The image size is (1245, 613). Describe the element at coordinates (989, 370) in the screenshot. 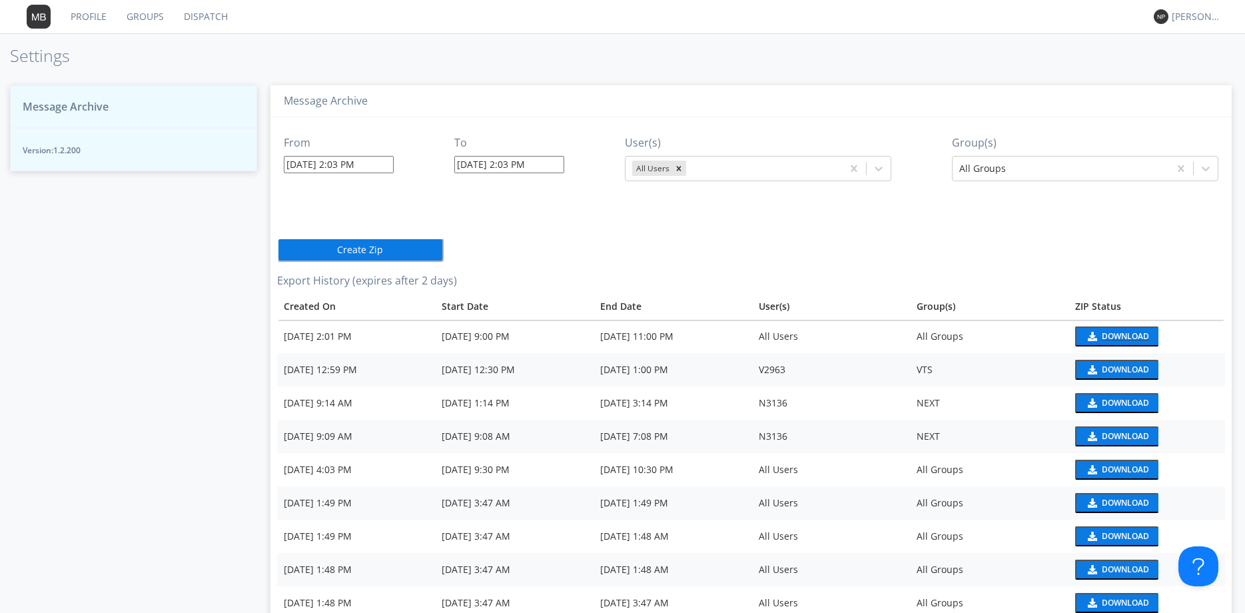

I see `div: VTS` at that location.